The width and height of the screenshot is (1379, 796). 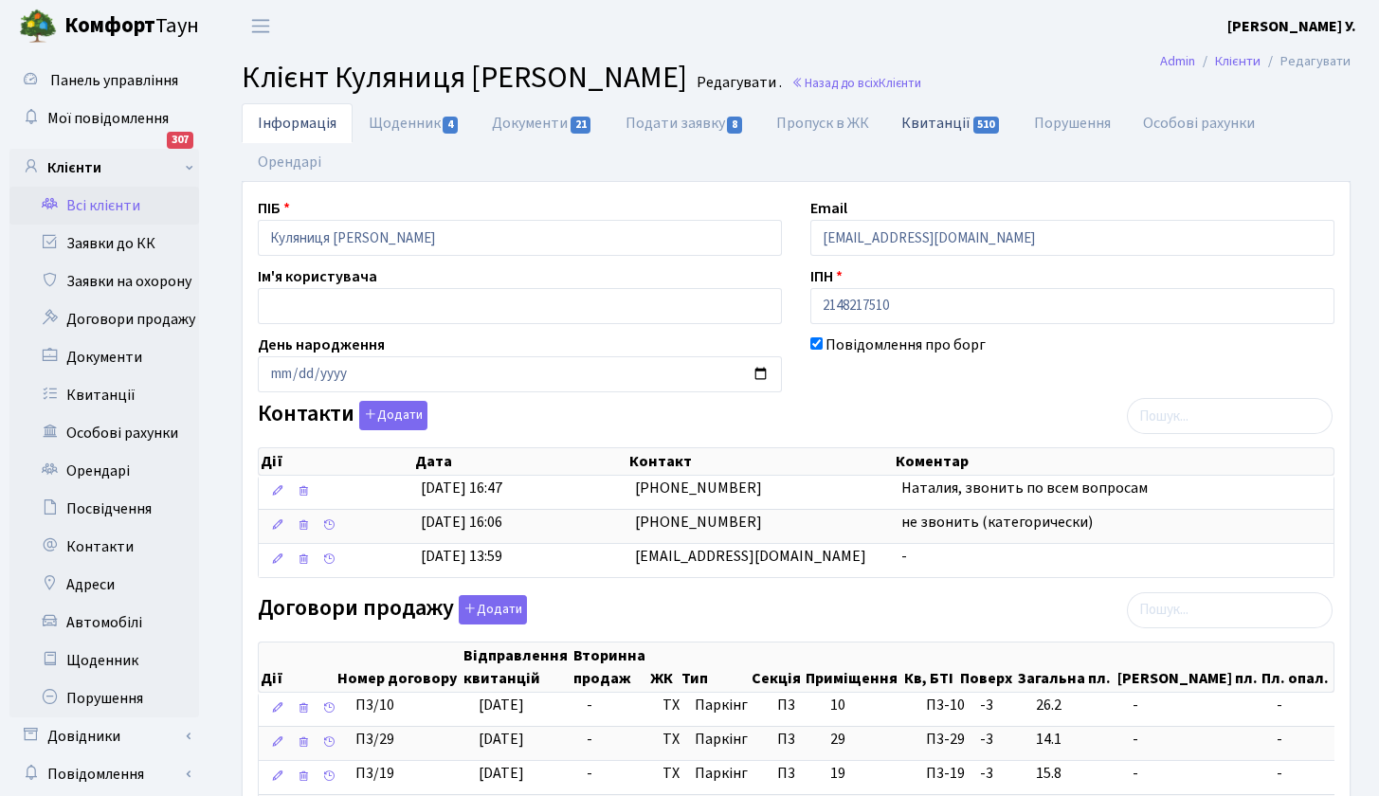 What do you see at coordinates (776, 667) in the screenshot?
I see `th: Секція` at bounding box center [776, 667].